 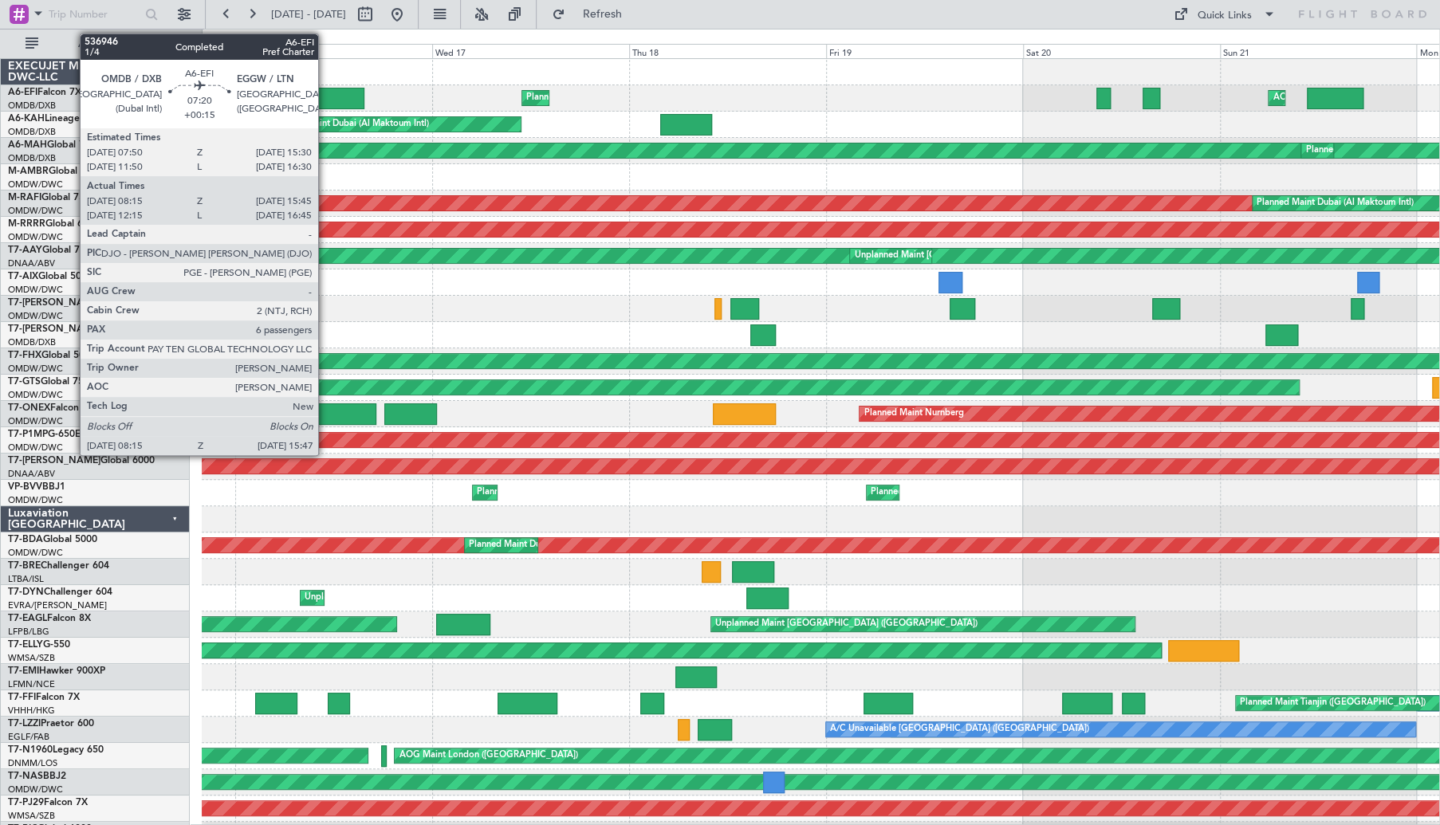 What do you see at coordinates (51, 408) in the screenshot?
I see `a: T7-ONEXFalcon 8X` at bounding box center [51, 408].